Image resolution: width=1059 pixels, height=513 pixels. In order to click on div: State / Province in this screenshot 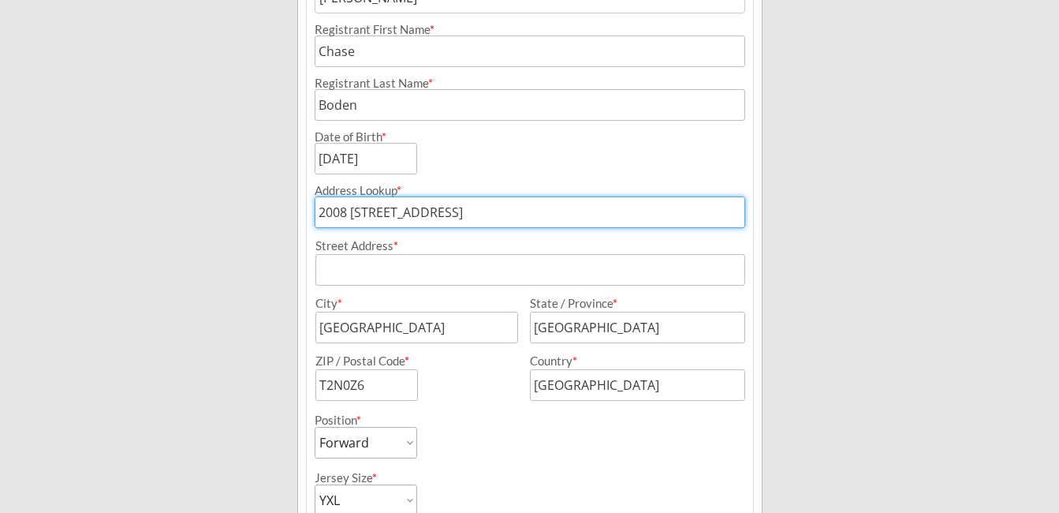, I will do `click(628, 303)`.